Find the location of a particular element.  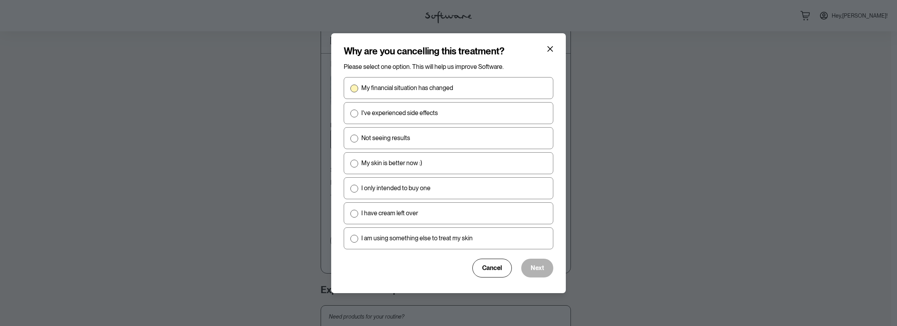

p: My financial situation has changed is located at coordinates (407, 88).